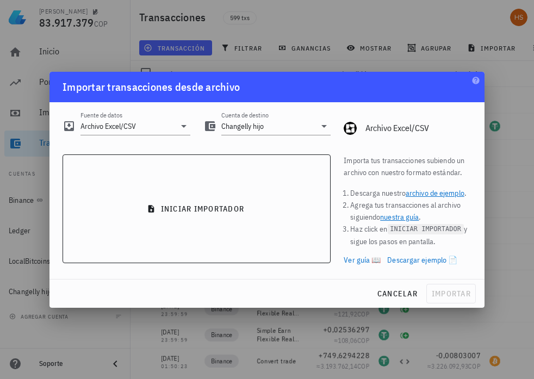 The height and width of the screenshot is (379, 534). Describe the element at coordinates (196, 209) in the screenshot. I see `button: iniciar importador` at that location.